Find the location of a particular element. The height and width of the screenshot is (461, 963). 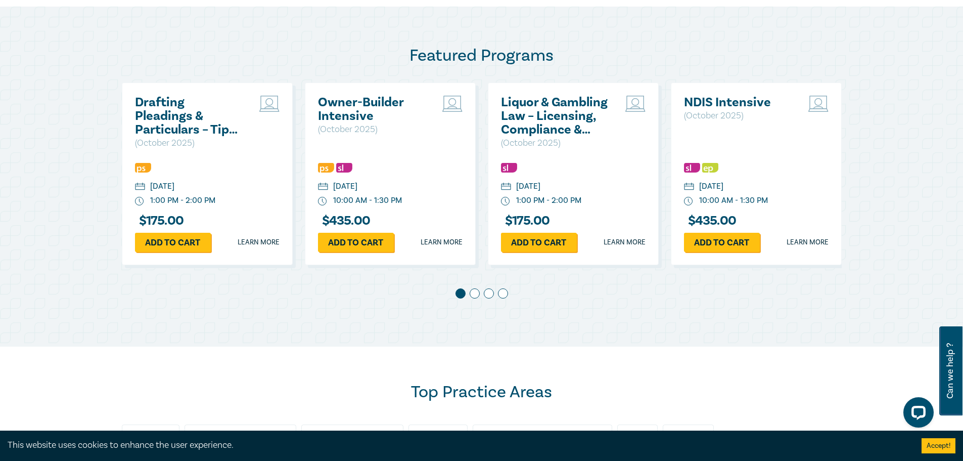

h2: Owner-Builder Intensive is located at coordinates (372, 109).